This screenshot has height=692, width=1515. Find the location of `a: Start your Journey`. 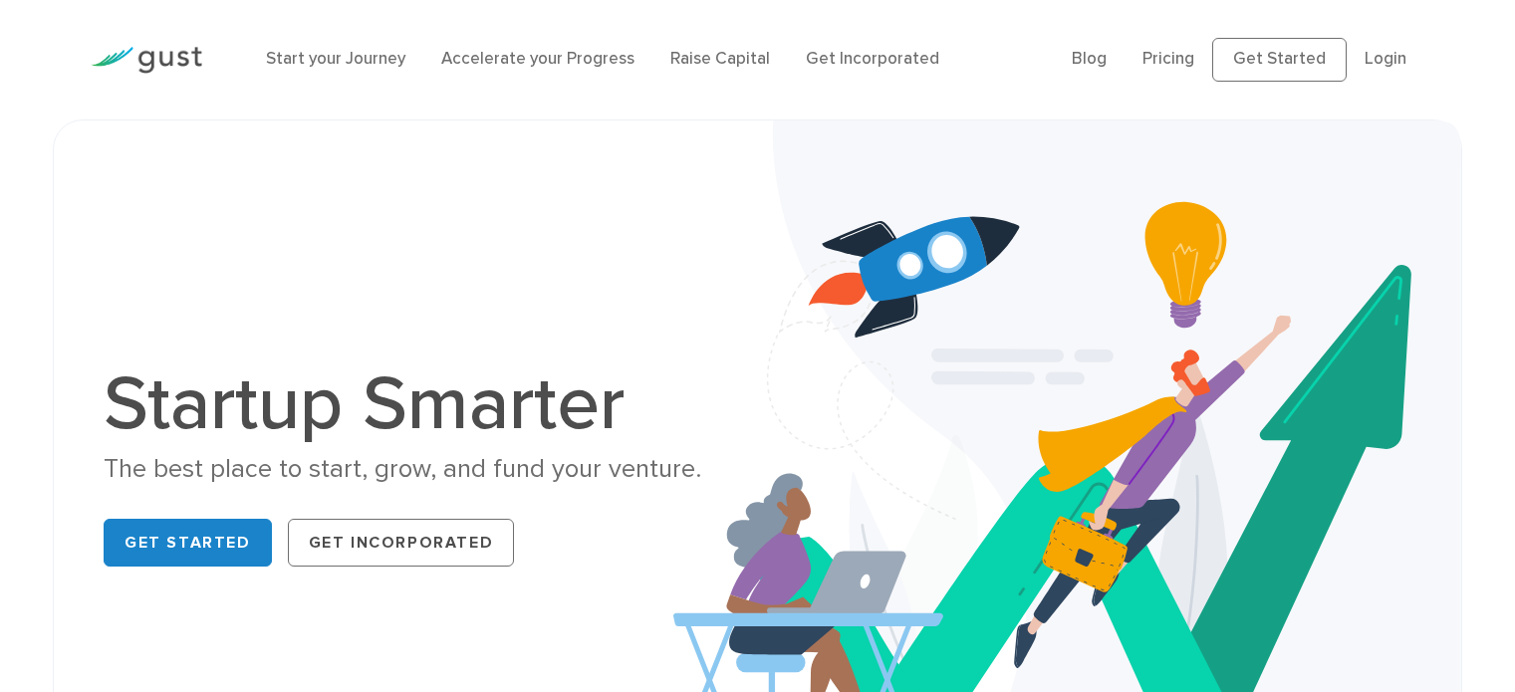

a: Start your Journey is located at coordinates (336, 59).